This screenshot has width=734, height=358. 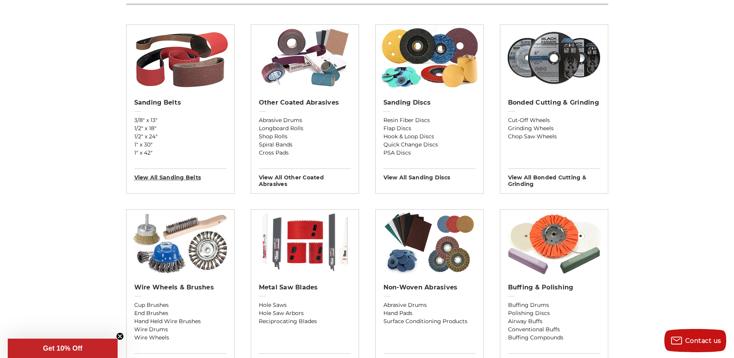 I want to click on a: Cross Pads, so click(x=305, y=152).